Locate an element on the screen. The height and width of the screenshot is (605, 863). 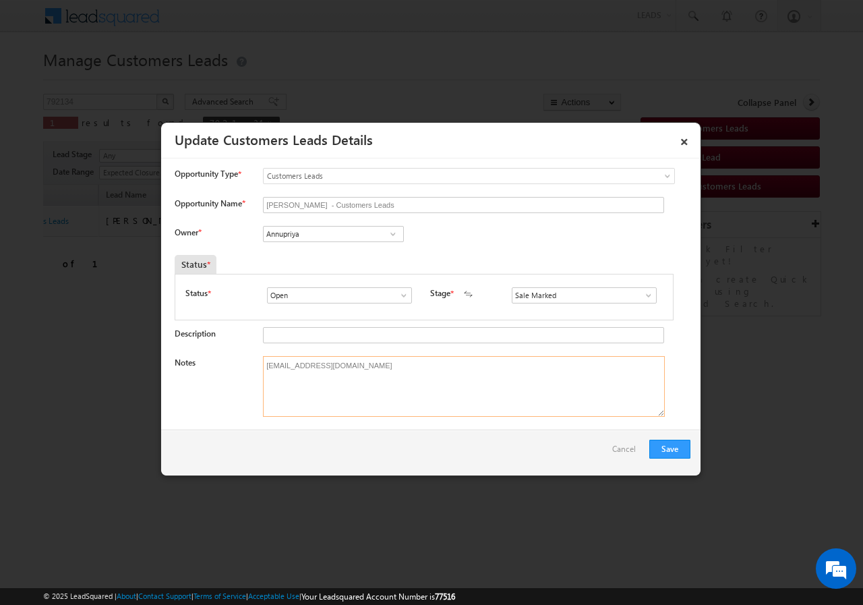
div: Status is located at coordinates (196, 264).